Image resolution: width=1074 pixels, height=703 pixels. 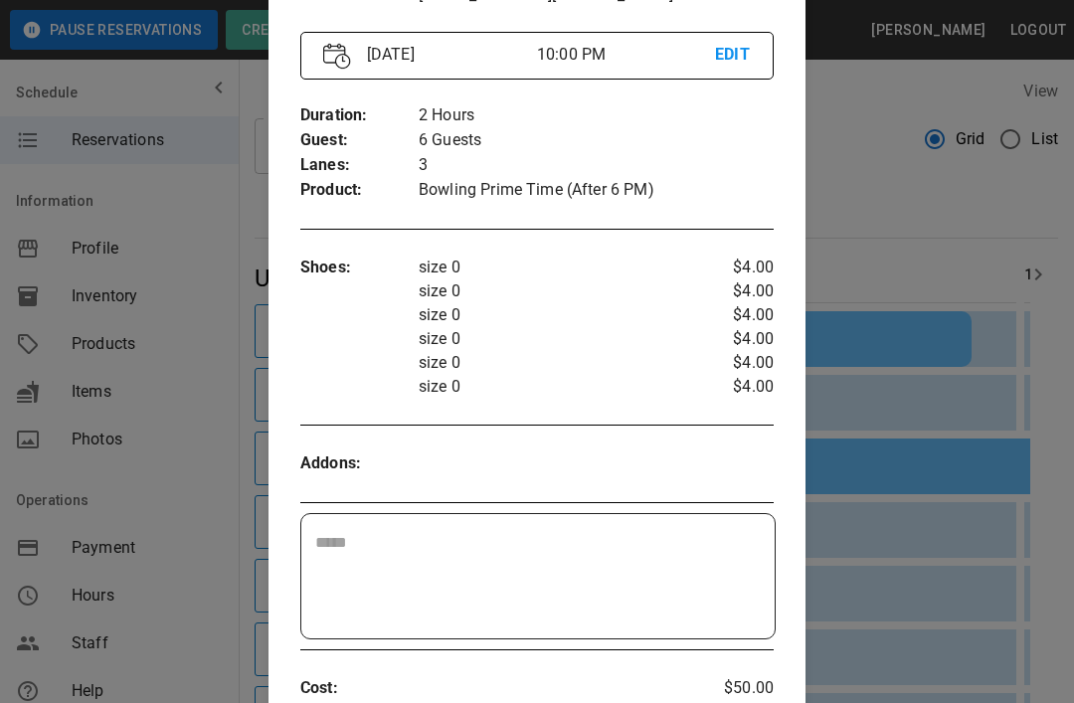 I want to click on p: Cost :, so click(x=497, y=688).